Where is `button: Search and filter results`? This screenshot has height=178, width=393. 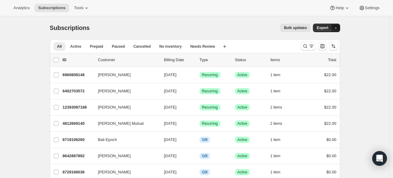
button: Search and filter results is located at coordinates (308, 46).